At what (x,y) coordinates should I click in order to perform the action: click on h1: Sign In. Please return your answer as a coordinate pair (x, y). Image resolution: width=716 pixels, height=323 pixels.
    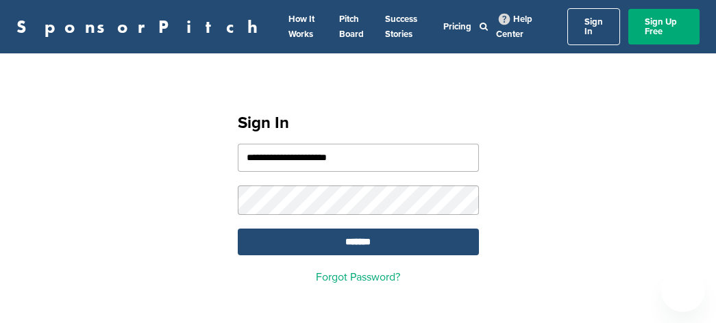
    Looking at the image, I should click on (358, 123).